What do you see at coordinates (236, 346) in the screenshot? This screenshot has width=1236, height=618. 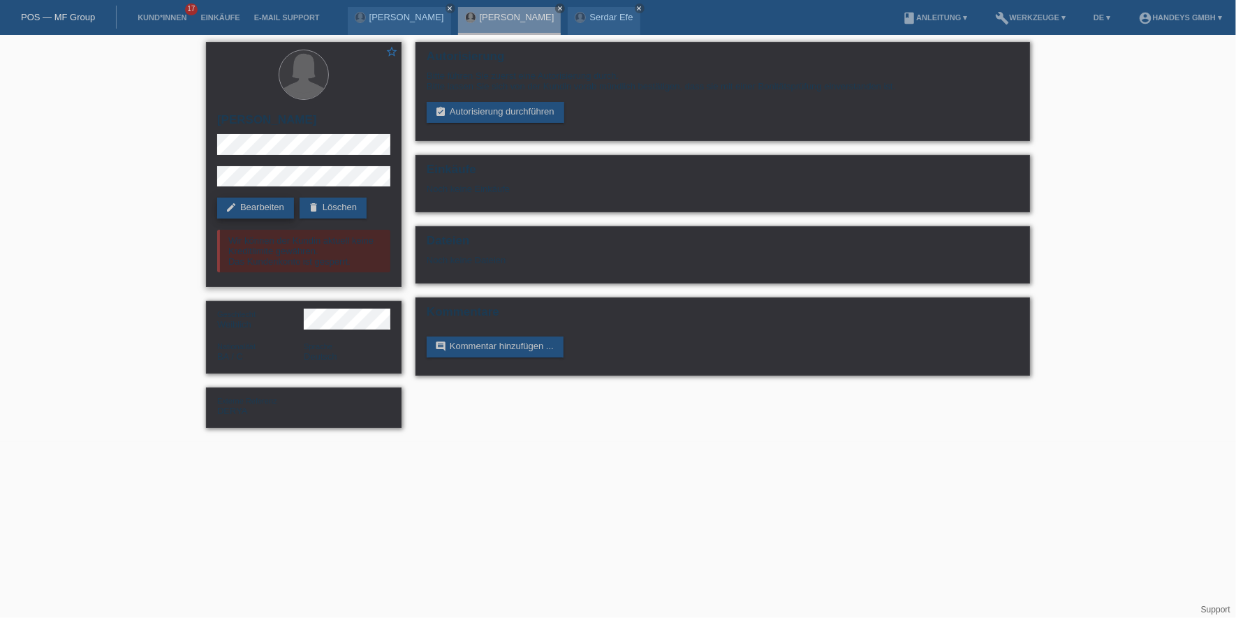 I see `span: Nationalität` at bounding box center [236, 346].